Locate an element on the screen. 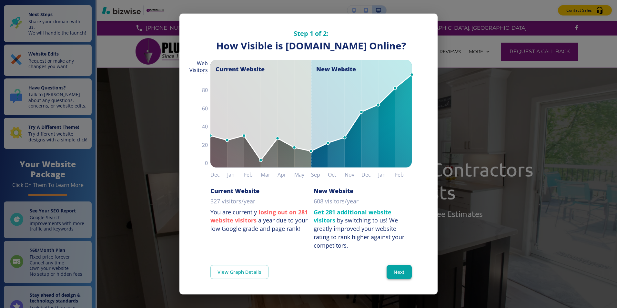  strong: losing out on 281 website visitors is located at coordinates (259, 216).